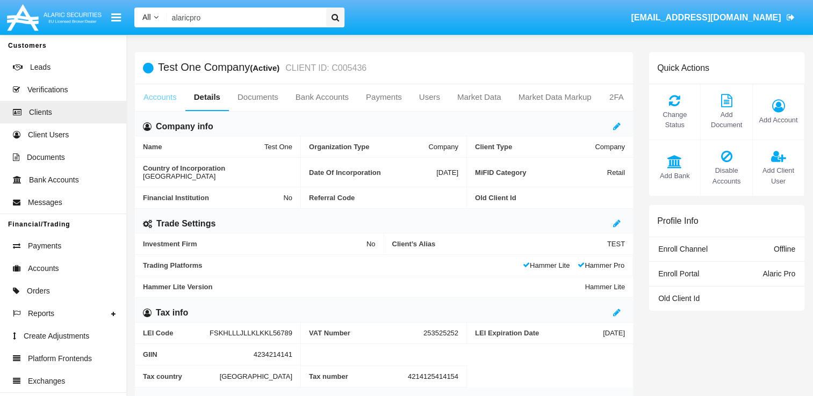 Image resolution: width=813 pixels, height=396 pixels. I want to click on span: Payments, so click(45, 246).